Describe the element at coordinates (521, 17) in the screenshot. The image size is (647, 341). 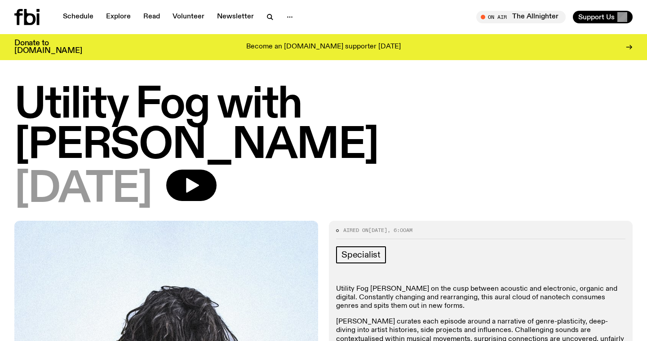
I see `button: On AirThe Allnighter` at that location.